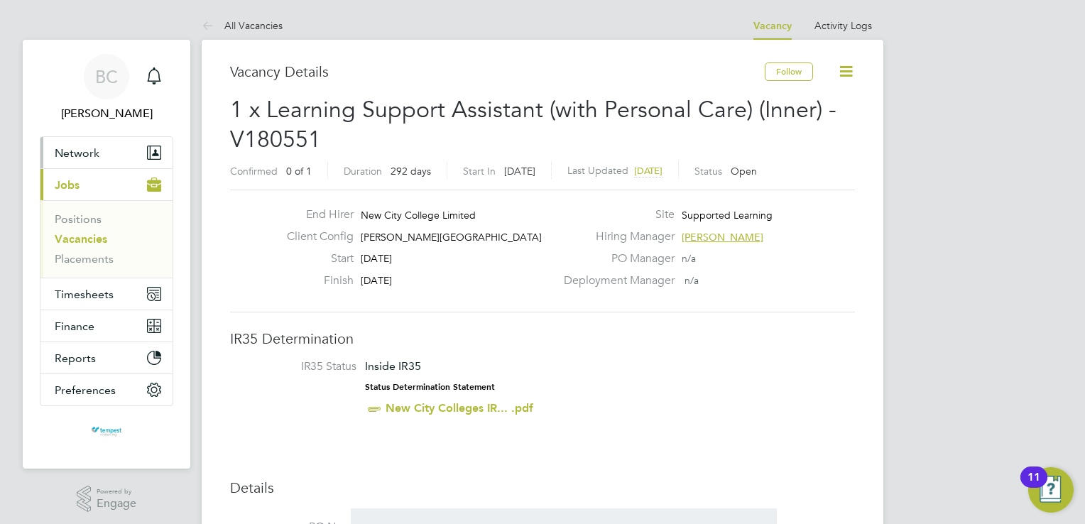  Describe the element at coordinates (615, 214) in the screenshot. I see `label: Site` at that location.